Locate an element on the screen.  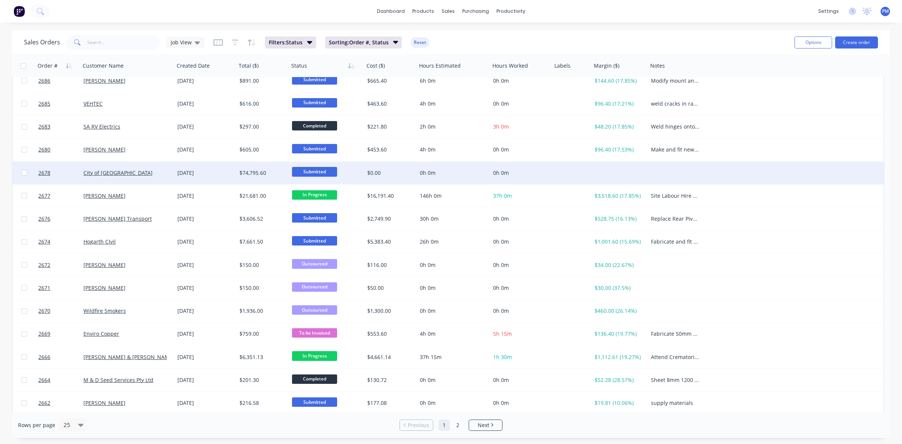
a: 2664 is located at coordinates (61, 380).